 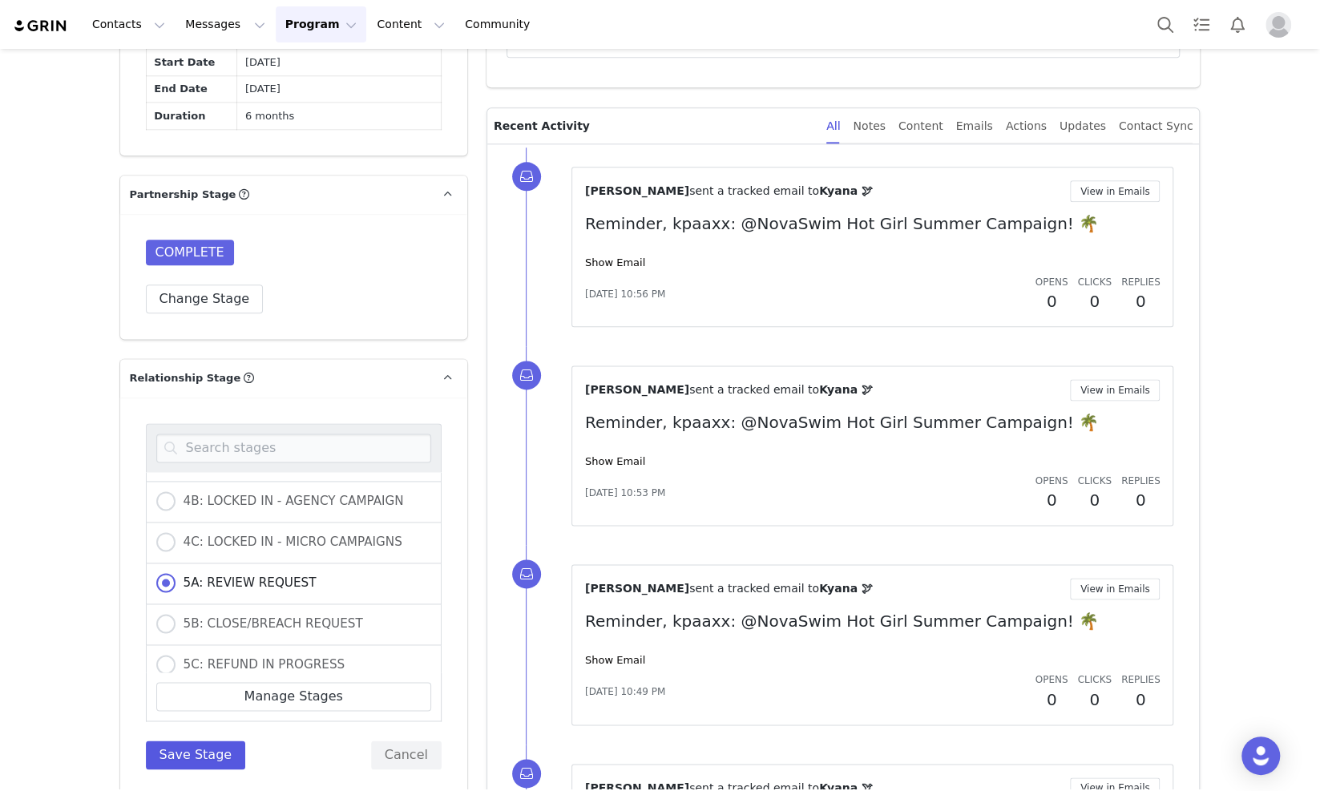 I want to click on span: 5B: CLOSE/BREACH REQUEST, so click(x=269, y=624).